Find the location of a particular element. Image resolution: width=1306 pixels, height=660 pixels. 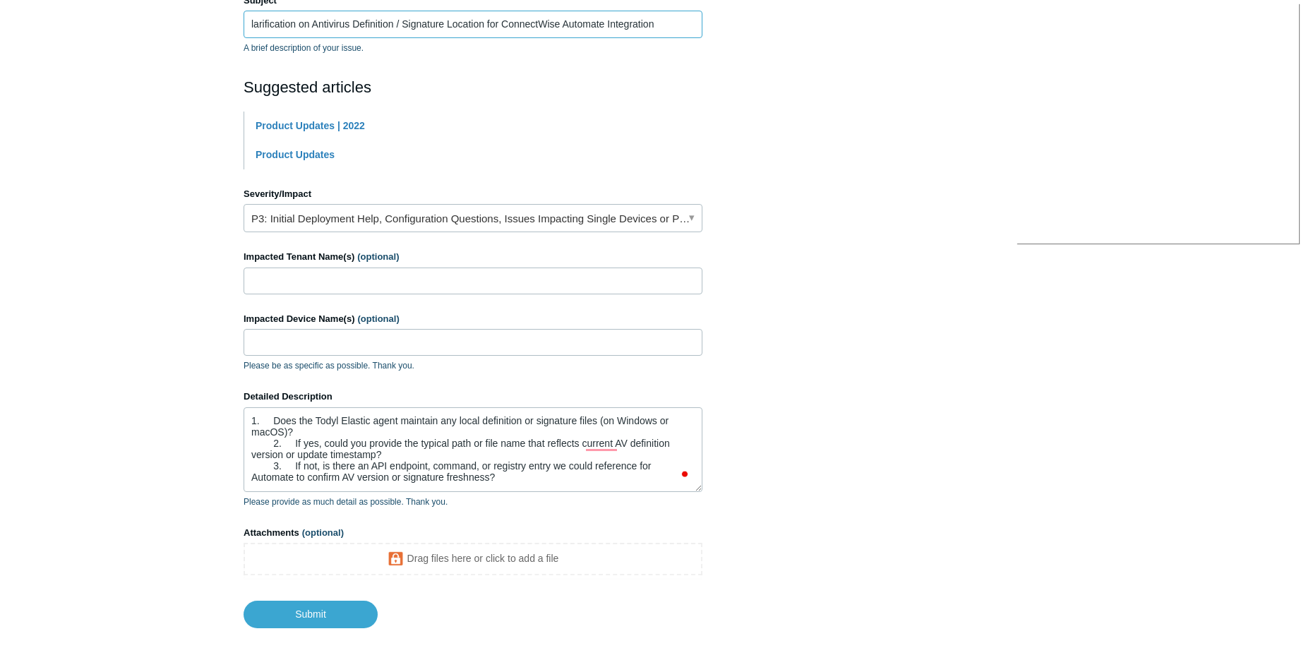

h2: Suggested articles is located at coordinates (473, 87).